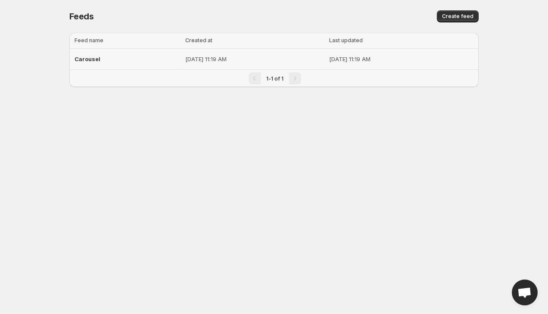 The width and height of the screenshot is (548, 314). Describe the element at coordinates (199, 40) in the screenshot. I see `span: Created at` at that location.